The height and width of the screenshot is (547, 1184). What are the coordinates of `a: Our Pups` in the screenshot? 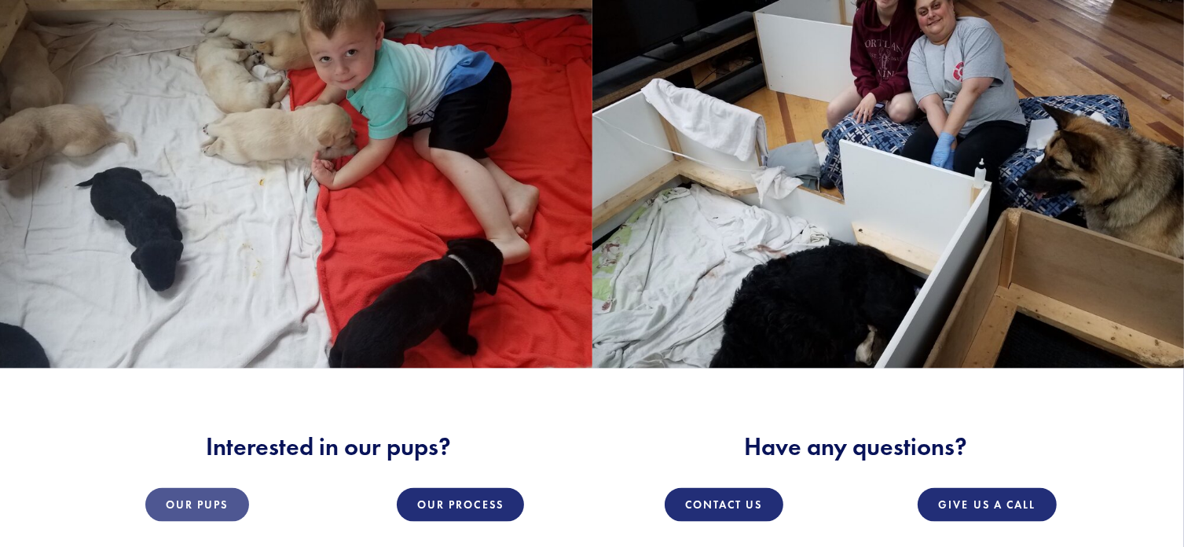 It's located at (197, 504).